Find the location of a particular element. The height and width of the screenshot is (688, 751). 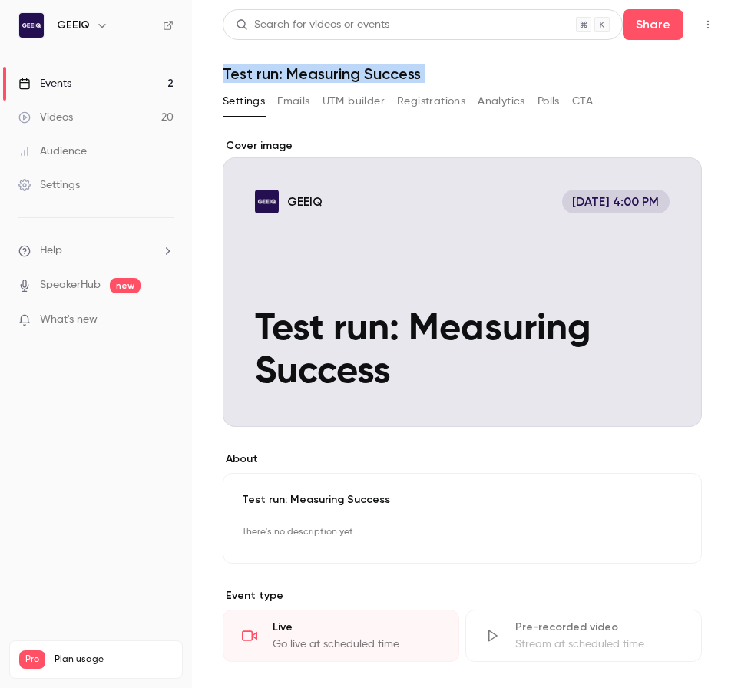

div: Videos is located at coordinates (45, 118).